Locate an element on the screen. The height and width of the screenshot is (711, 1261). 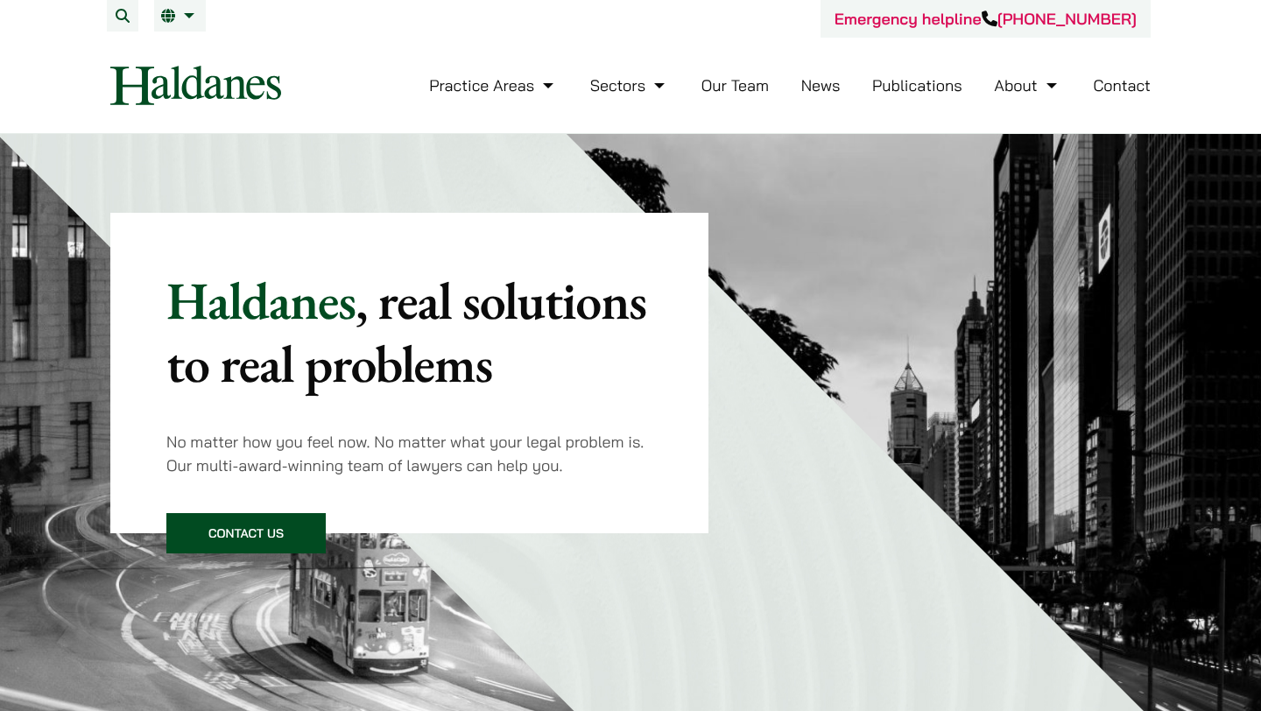
p: No matter how you feel now. No matter what your legal problem is. Our multi-award-winning team of... is located at coordinates (409, 453).